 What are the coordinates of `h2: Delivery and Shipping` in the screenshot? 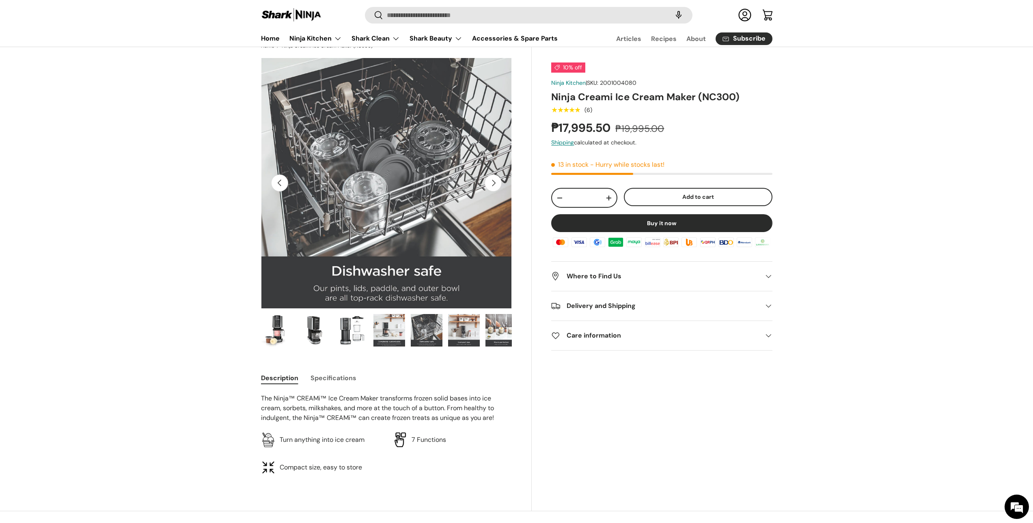 It's located at (655, 306).